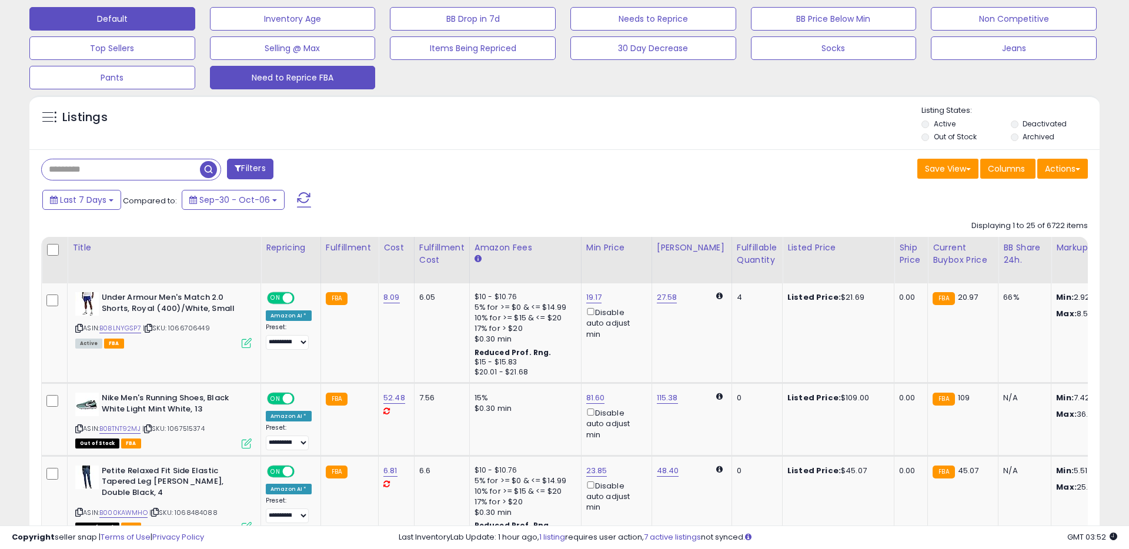 This screenshot has height=549, width=1129. I want to click on div: 0, so click(755, 398).